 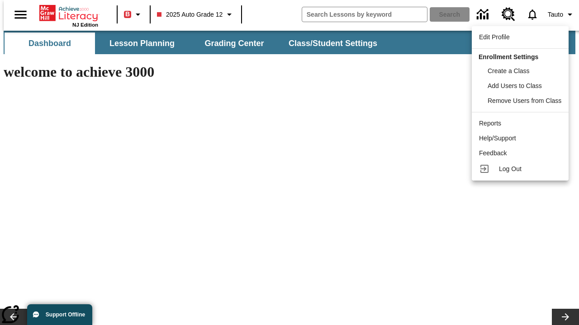 What do you see at coordinates (490, 123) in the screenshot?
I see `span: Reports` at bounding box center [490, 123].